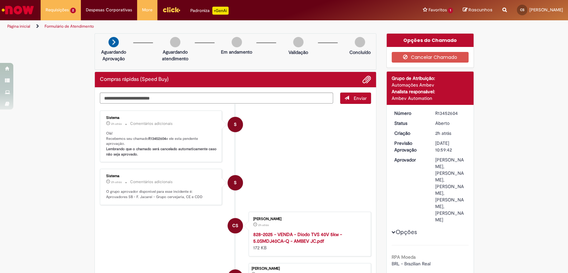 The image size is (568, 273). What do you see at coordinates (175, 55) in the screenshot?
I see `p: Aguardando atendimento` at bounding box center [175, 55].